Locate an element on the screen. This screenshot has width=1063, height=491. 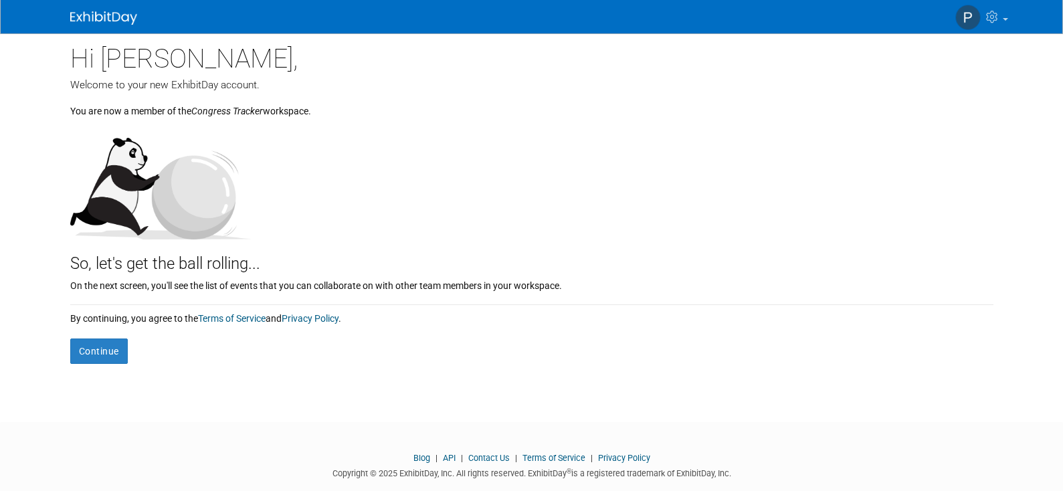
a: Blog is located at coordinates (421, 458).